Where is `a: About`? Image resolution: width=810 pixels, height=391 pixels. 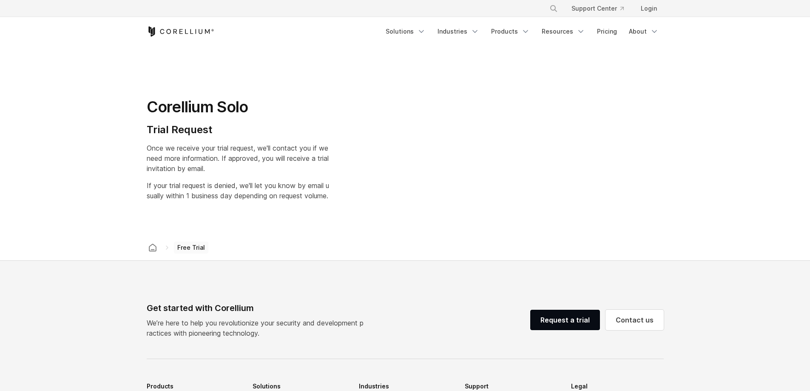
a: About is located at coordinates (644, 31).